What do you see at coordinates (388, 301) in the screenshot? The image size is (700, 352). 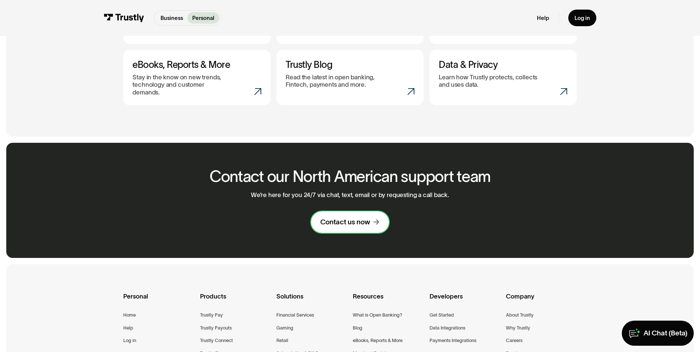 I see `div: Resources` at bounding box center [388, 301].